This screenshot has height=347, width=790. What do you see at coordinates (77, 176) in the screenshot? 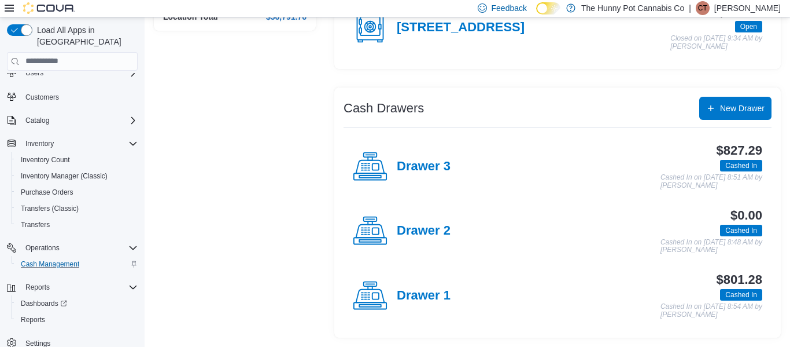
I see `button: Inventory Manager (Classic)` at bounding box center [77, 176].